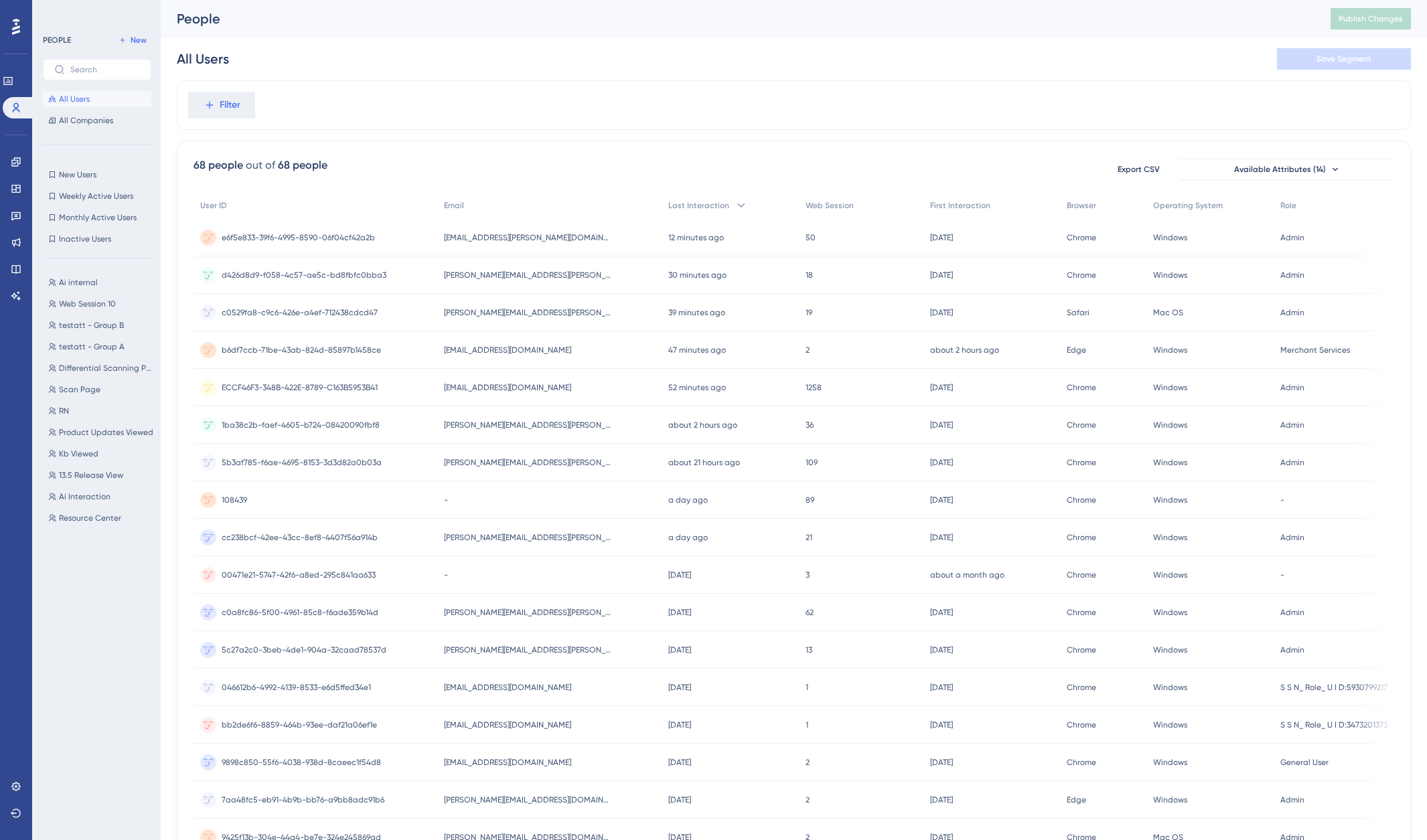  What do you see at coordinates (102, 282) in the screenshot?
I see `button: Ai internal` at bounding box center [102, 282].